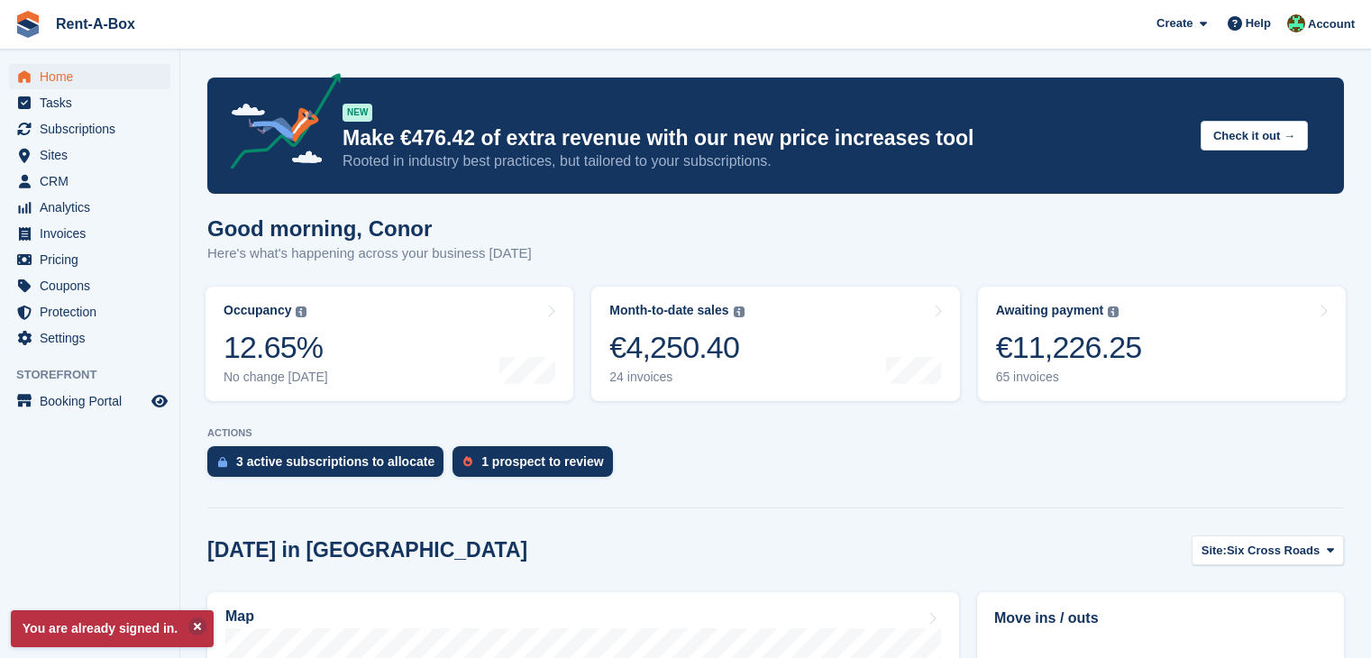 This screenshot has height=658, width=1371. Describe the element at coordinates (1069, 377) in the screenshot. I see `div: 65 invoices` at that location.